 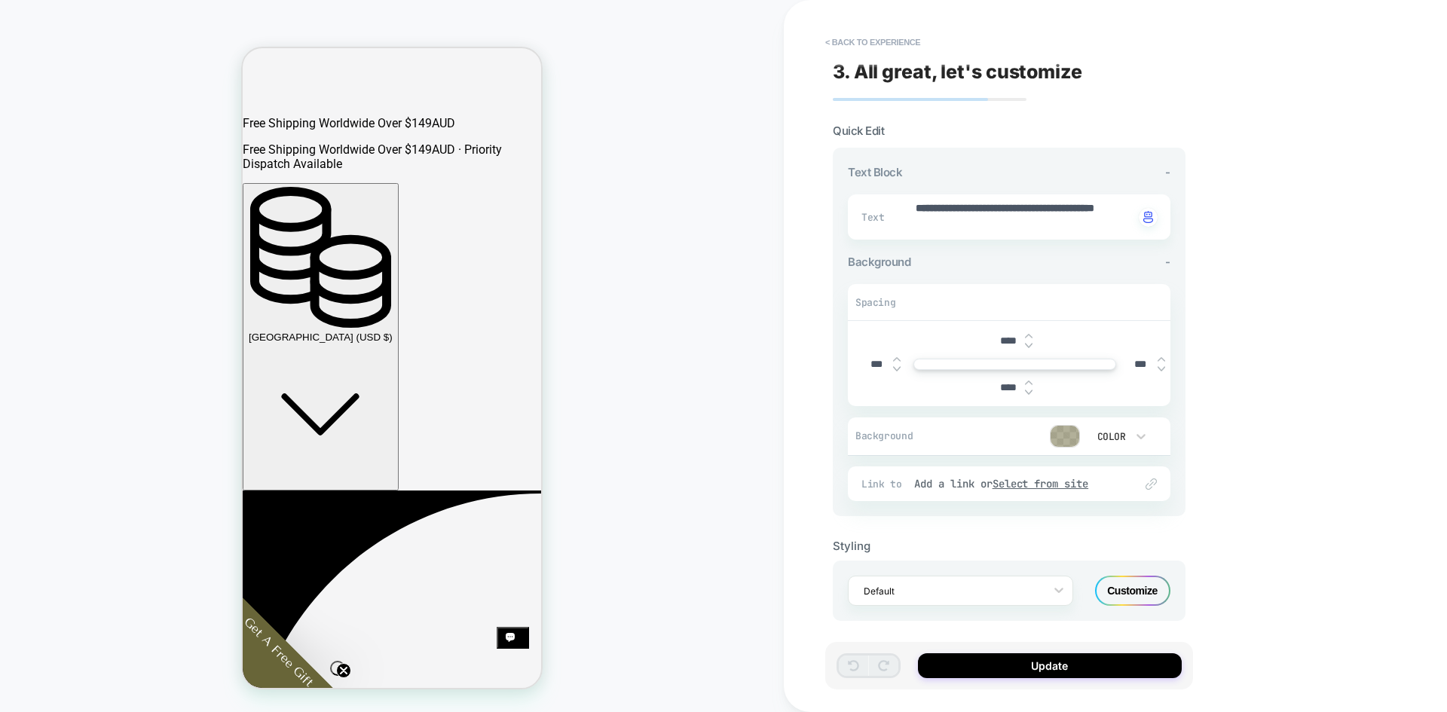 What do you see at coordinates (1009, 546) in the screenshot?
I see `div: Styling` at bounding box center [1009, 546].